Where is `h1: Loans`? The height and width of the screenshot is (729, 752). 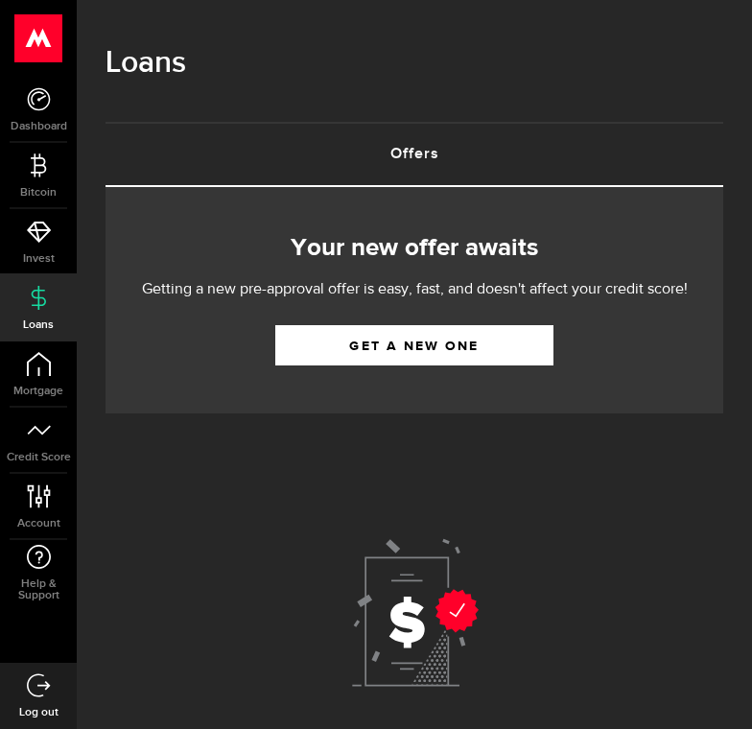
h1: Loans is located at coordinates (414, 63).